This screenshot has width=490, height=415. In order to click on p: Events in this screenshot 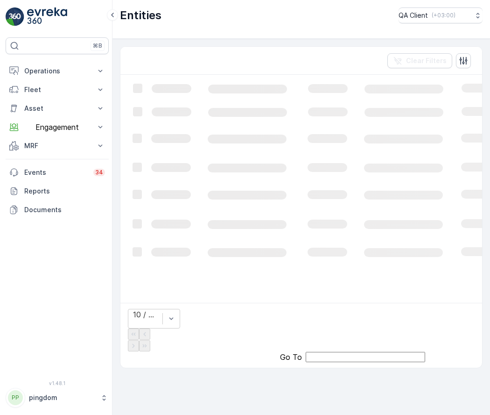, I will do `click(56, 172)`.